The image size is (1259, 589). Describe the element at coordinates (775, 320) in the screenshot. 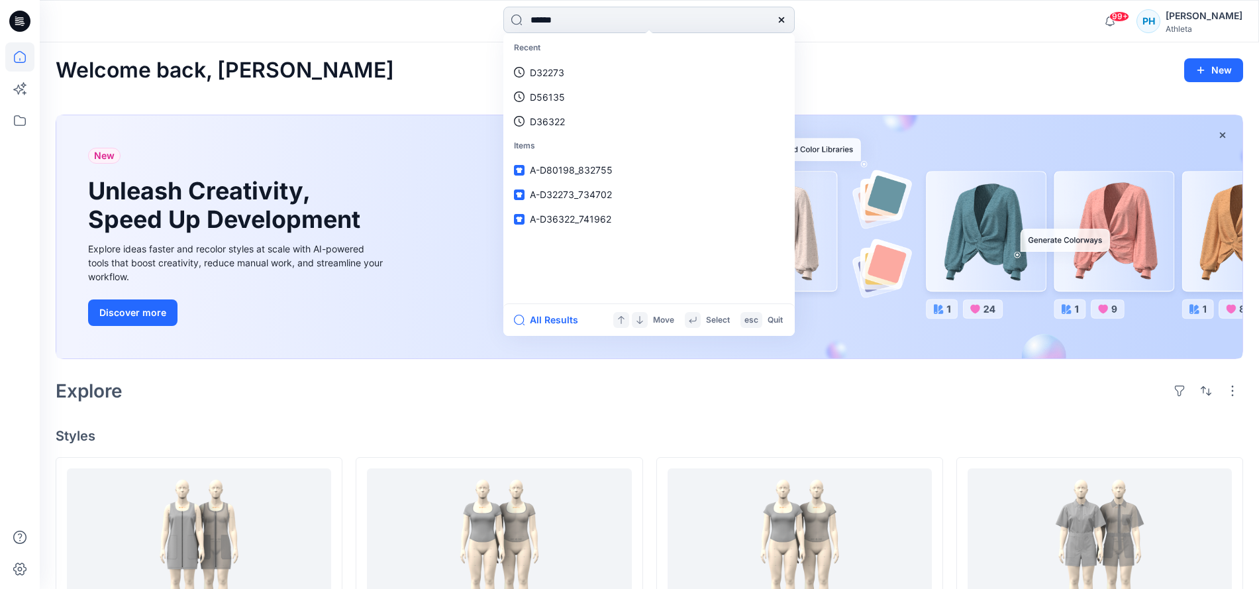

I see `p: Quit` at that location.